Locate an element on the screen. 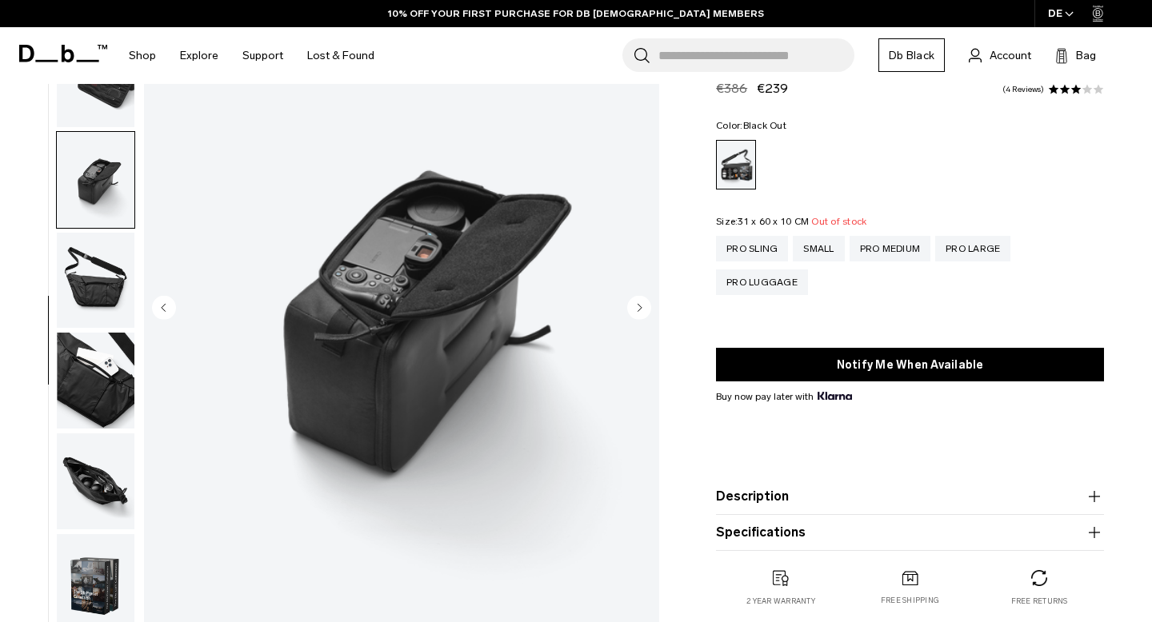 The width and height of the screenshot is (1152, 622). nav: Main Navigation is located at coordinates (251, 55).